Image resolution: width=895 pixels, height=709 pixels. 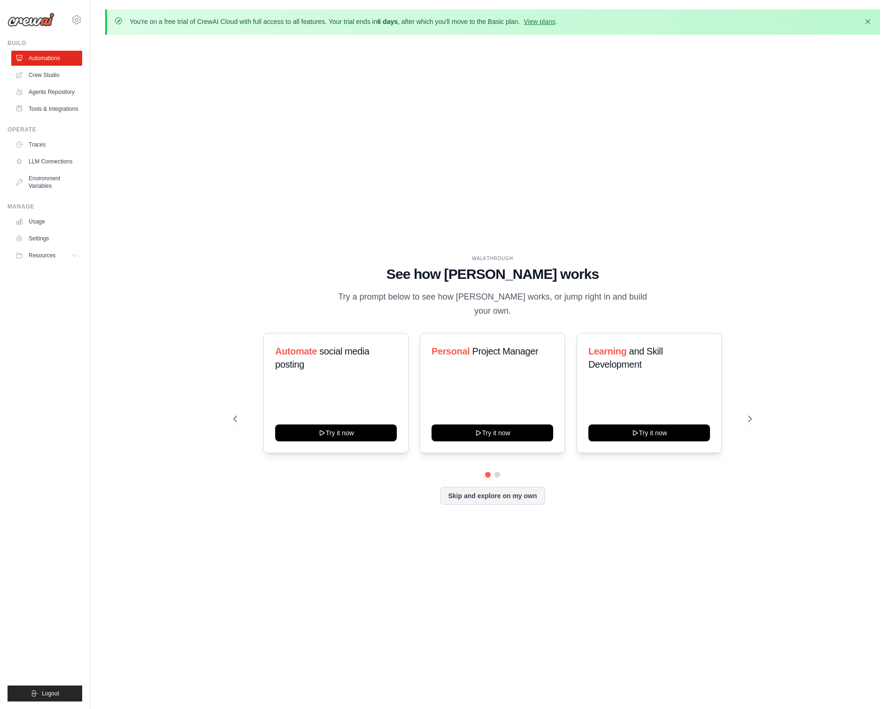 I want to click on div: Manage, so click(x=45, y=207).